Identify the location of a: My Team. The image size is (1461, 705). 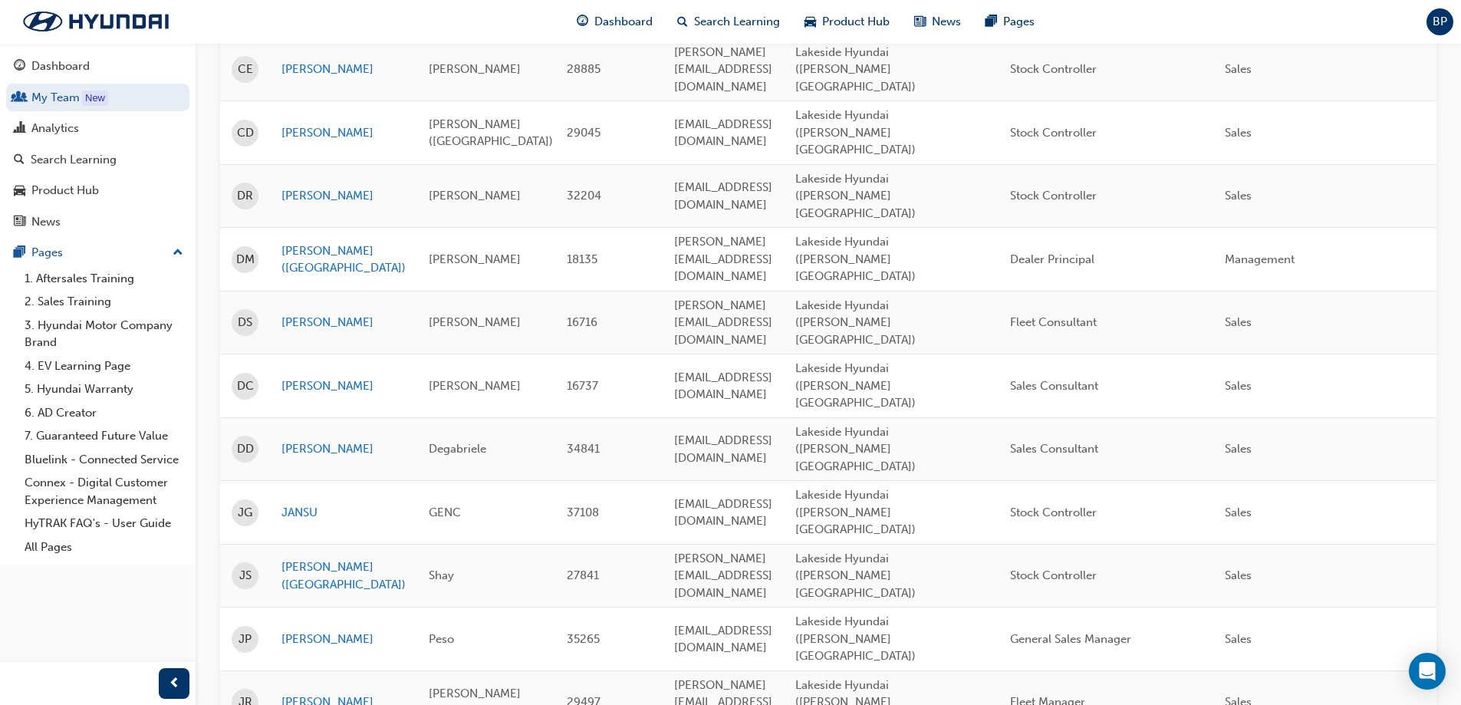
(97, 97).